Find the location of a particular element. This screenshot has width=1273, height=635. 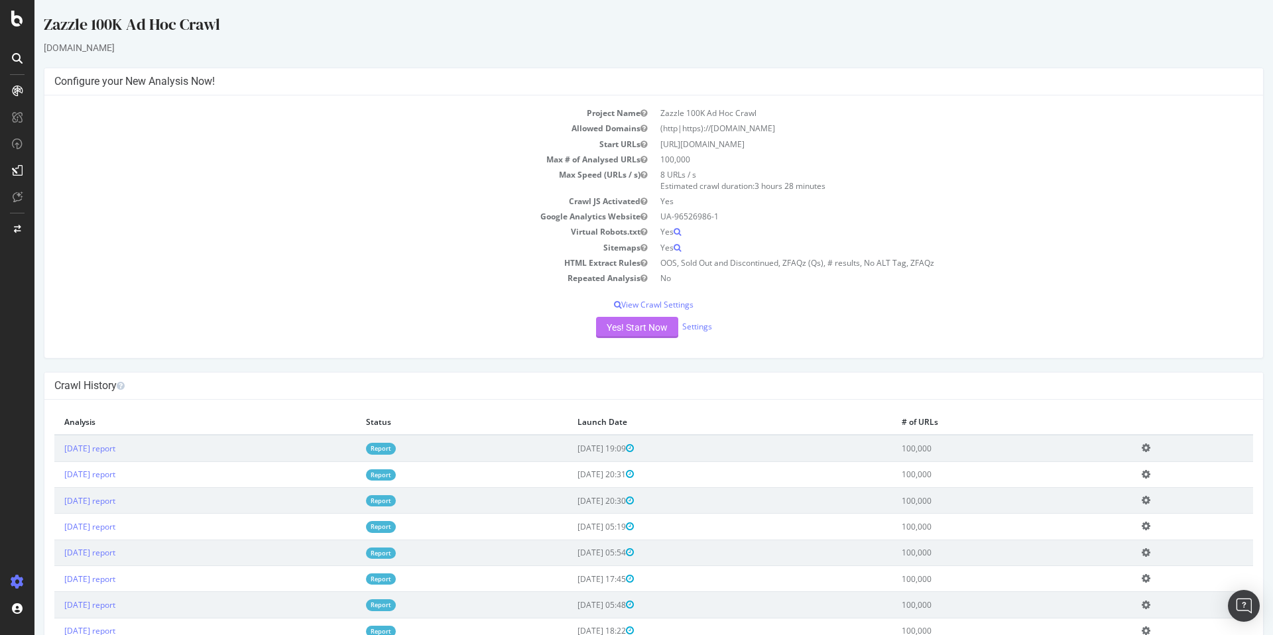

td: 8 URLs / s Estimated crawl duration: is located at coordinates (919, 180).